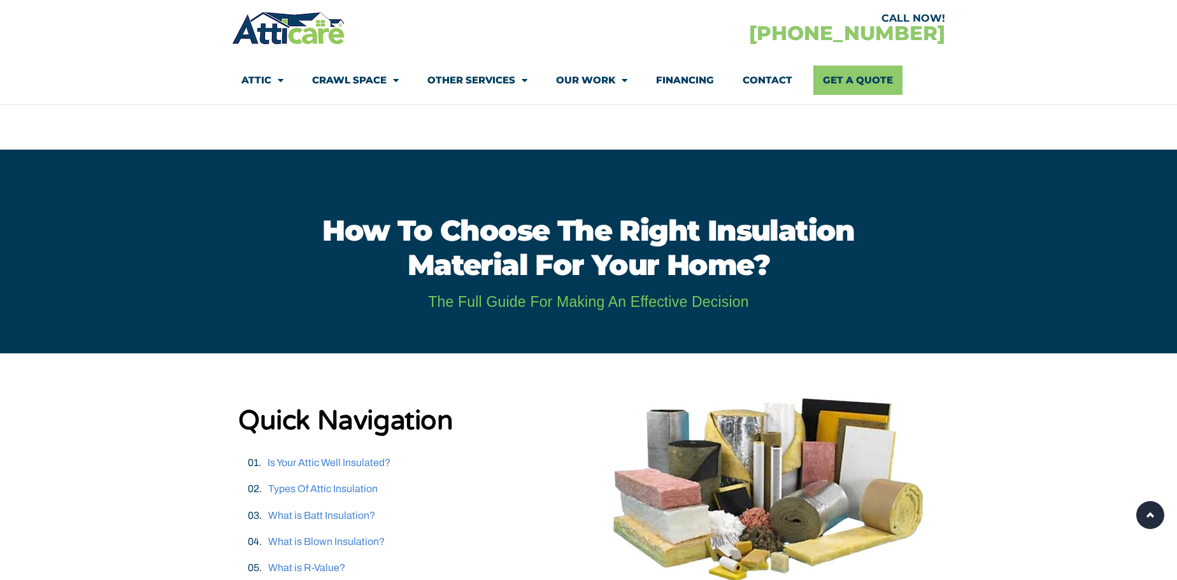 This screenshot has height=580, width=1177. What do you see at coordinates (356, 80) in the screenshot?
I see `a: Crawl Space` at bounding box center [356, 80].